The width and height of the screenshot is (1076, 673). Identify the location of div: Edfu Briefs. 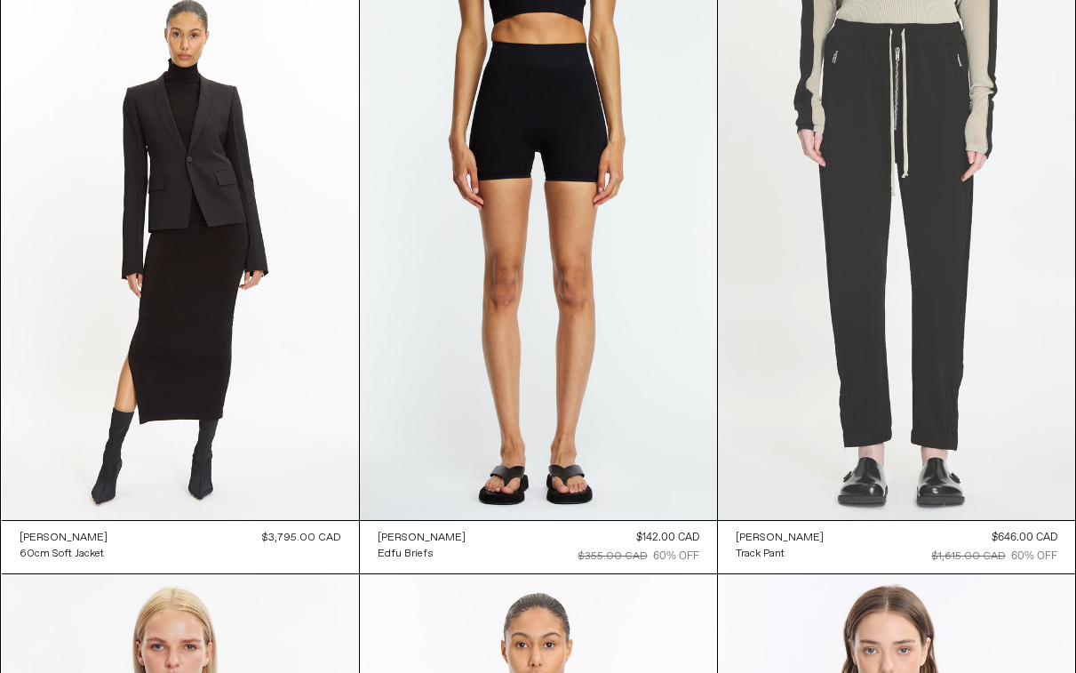
(405, 554).